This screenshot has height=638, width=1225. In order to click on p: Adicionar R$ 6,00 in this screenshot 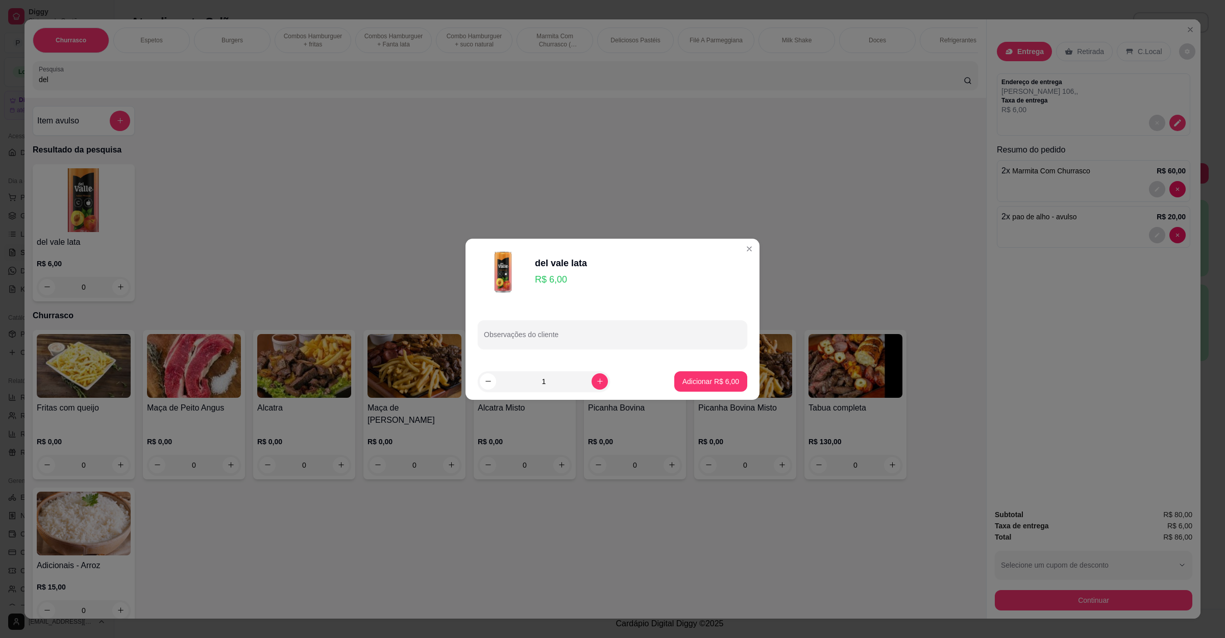, I will do `click(710, 382)`.